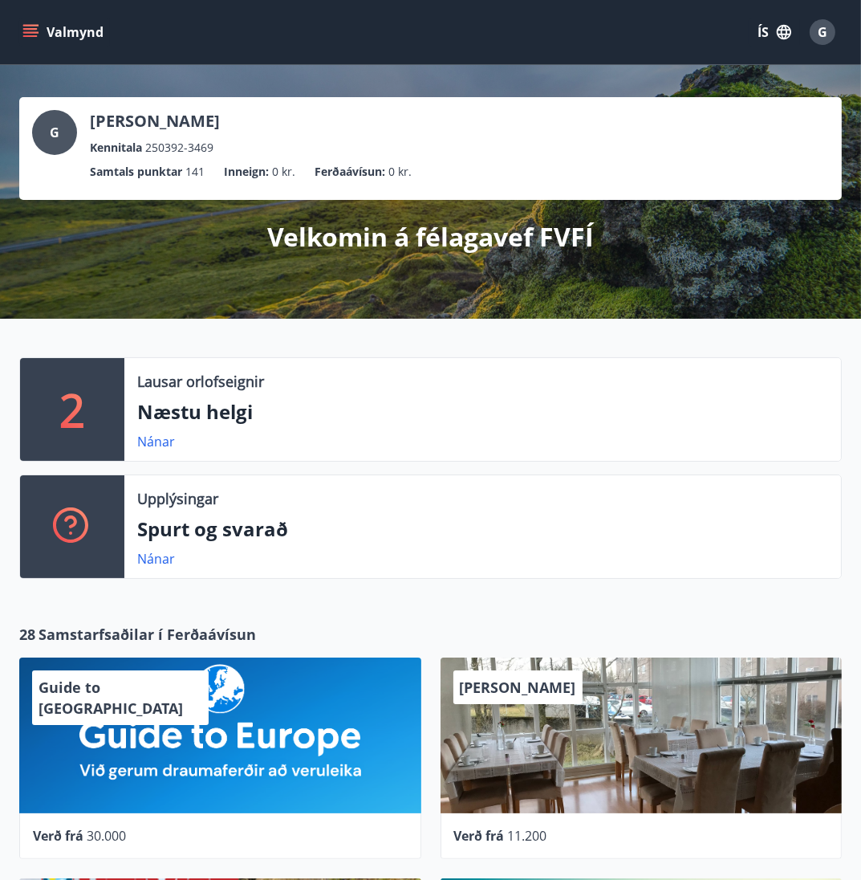  I want to click on button: menu, so click(64, 32).